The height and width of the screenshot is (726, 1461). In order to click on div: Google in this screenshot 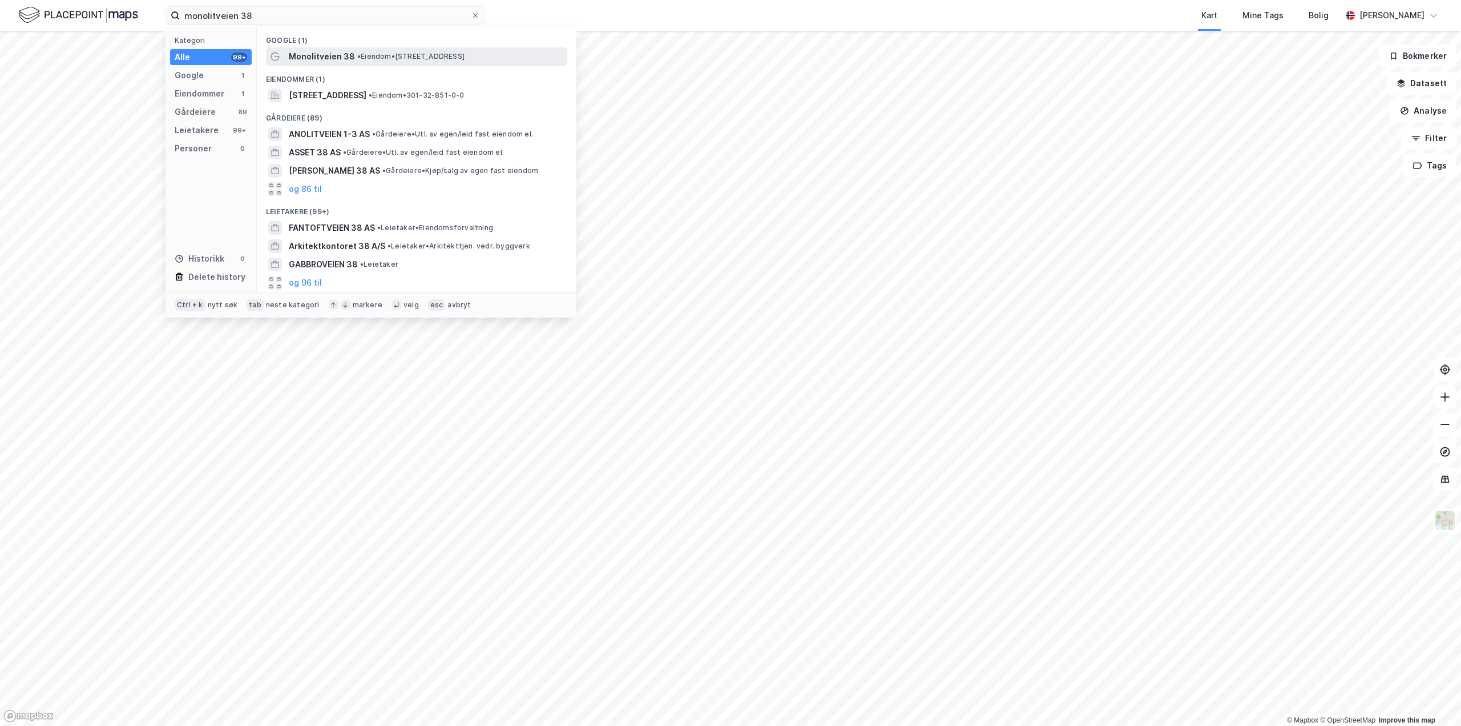, I will do `click(189, 75)`.